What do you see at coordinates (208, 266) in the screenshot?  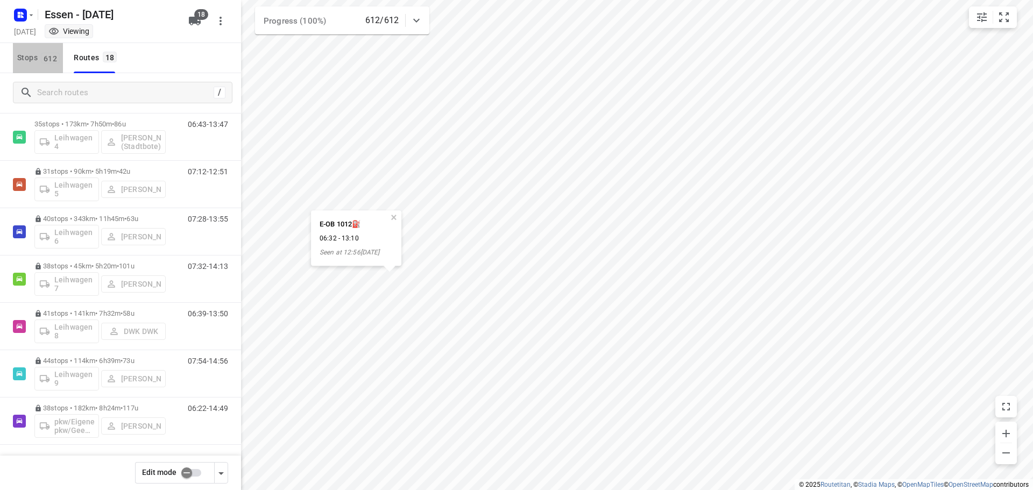 I see `p: 07:32-14:13` at bounding box center [208, 266].